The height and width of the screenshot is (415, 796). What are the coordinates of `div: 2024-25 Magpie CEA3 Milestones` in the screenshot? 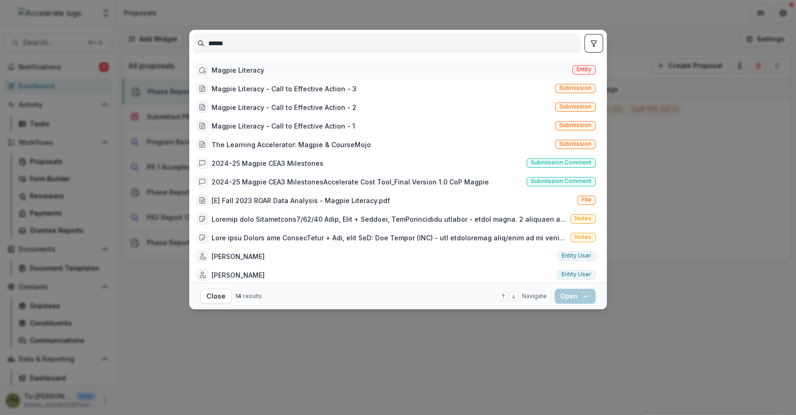 It's located at (268, 163).